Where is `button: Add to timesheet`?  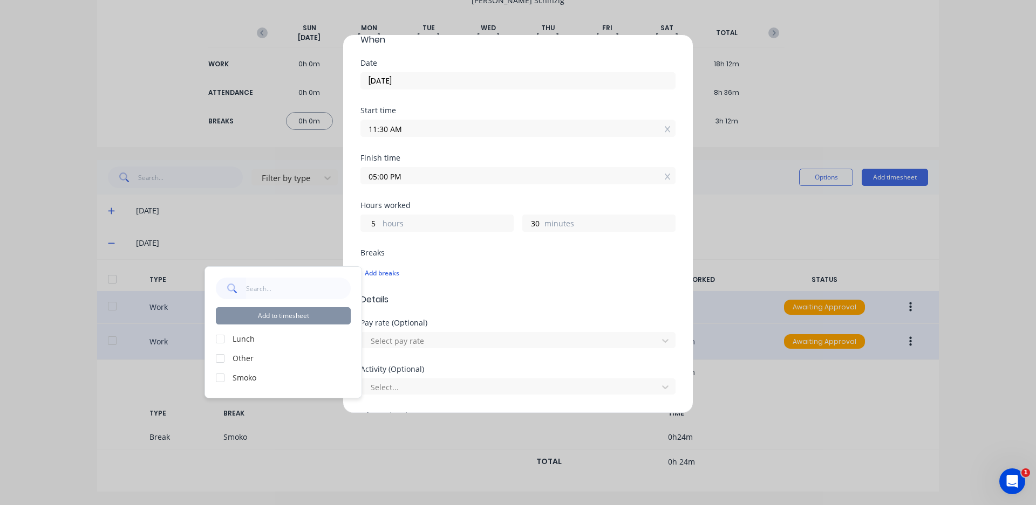 button: Add to timesheet is located at coordinates (283, 316).